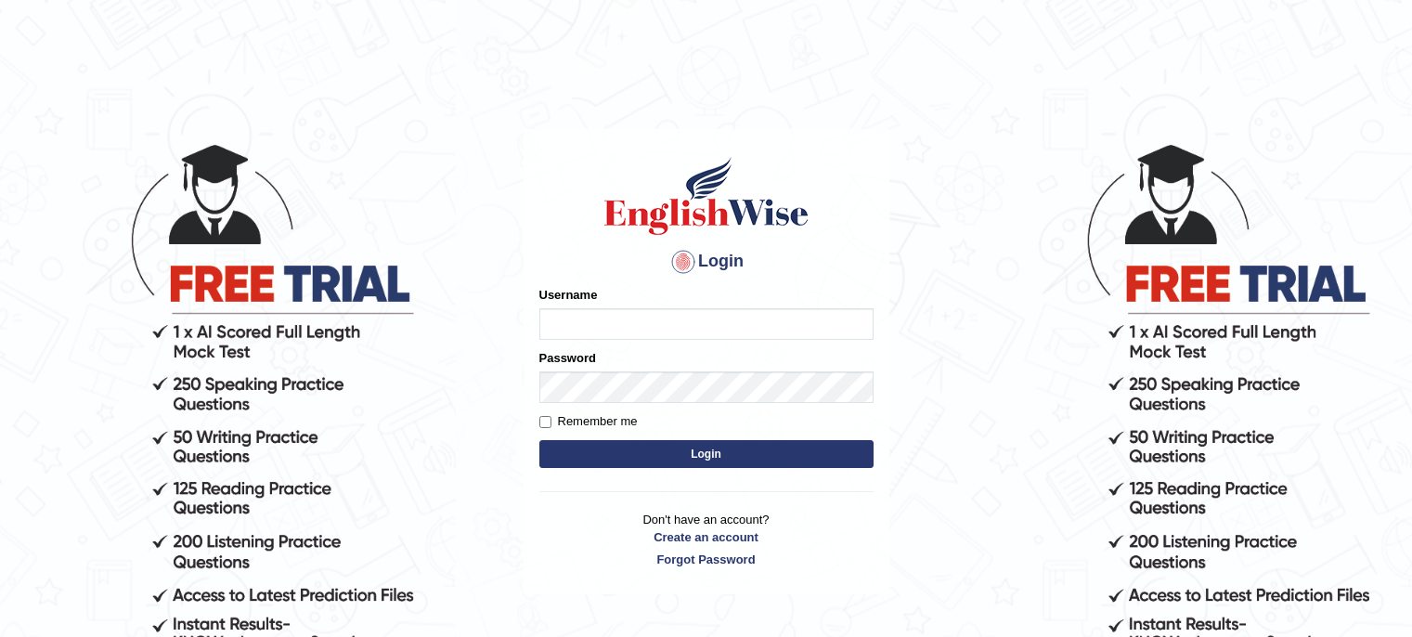  I want to click on img: Logo of English Wise sign in for intelligent practice with AI, so click(706, 196).